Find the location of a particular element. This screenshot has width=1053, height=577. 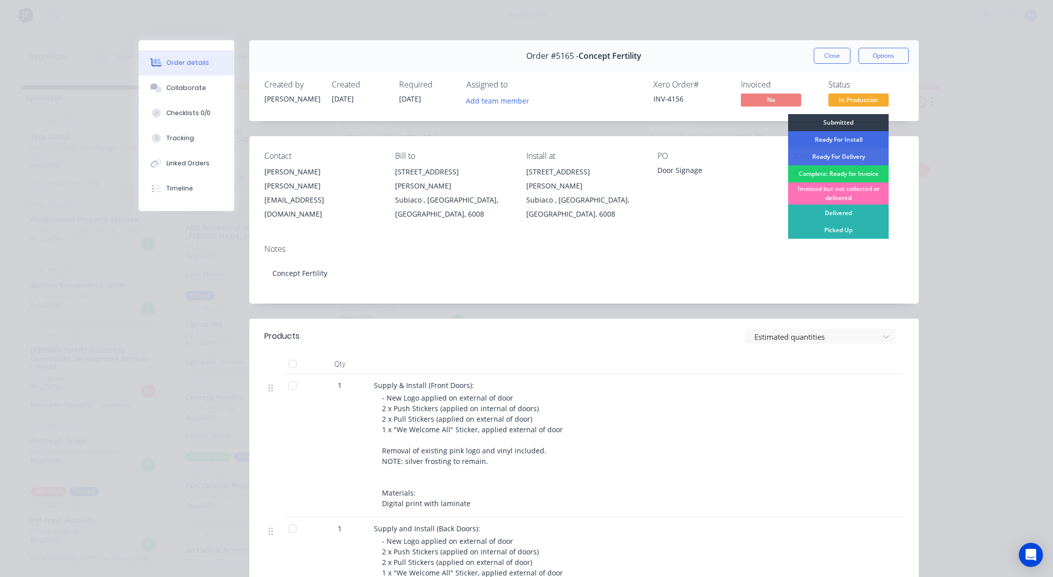

div: Notes is located at coordinates (584, 249).